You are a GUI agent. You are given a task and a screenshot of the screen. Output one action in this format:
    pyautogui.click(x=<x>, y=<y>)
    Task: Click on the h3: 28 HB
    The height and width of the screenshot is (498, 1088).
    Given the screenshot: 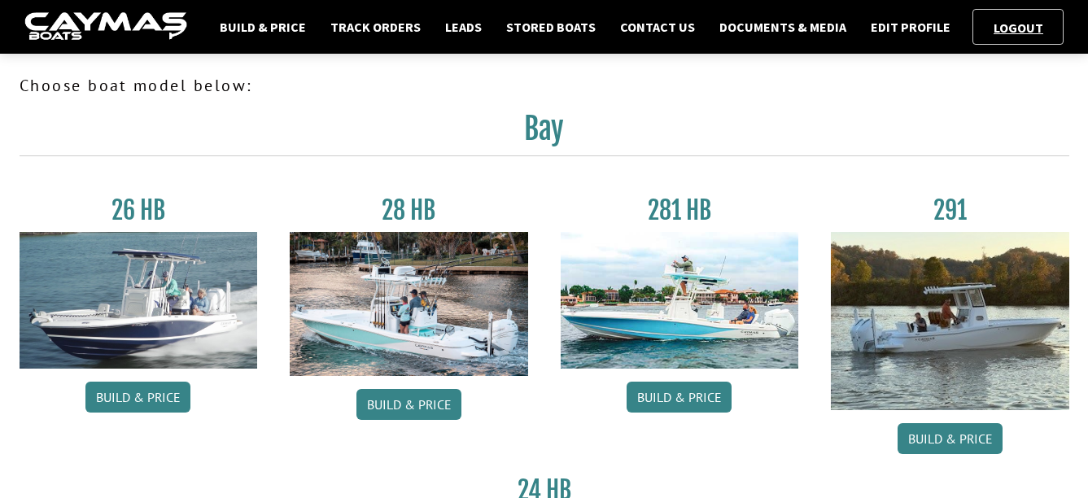 What is the action you would take?
    pyautogui.click(x=408, y=210)
    